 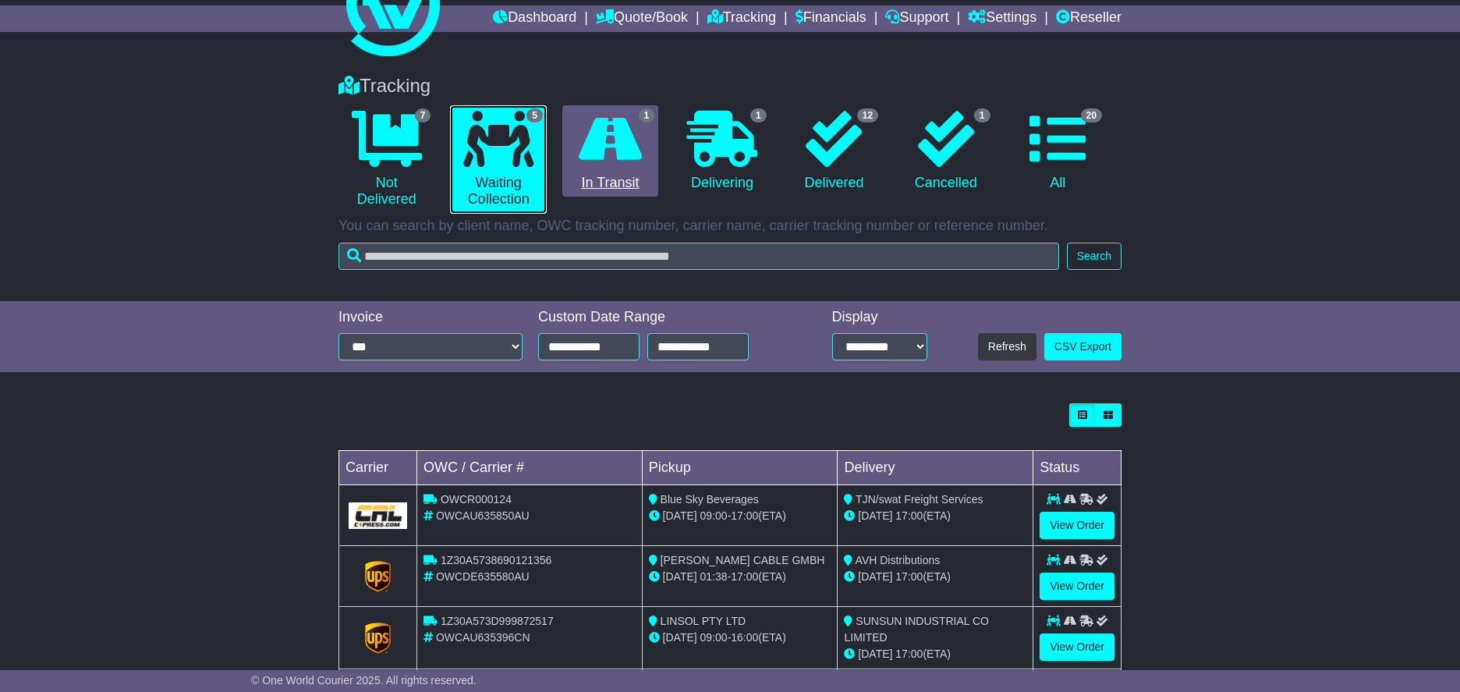 I want to click on div: Invoice, so click(x=430, y=317).